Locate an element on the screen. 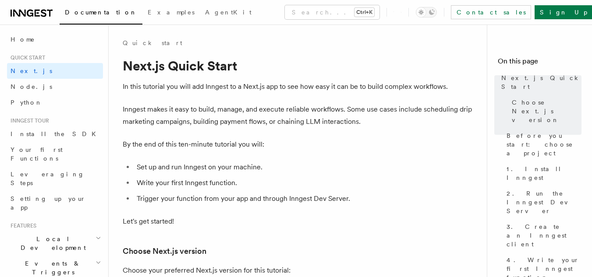  a: Install the SDK is located at coordinates (55, 134).